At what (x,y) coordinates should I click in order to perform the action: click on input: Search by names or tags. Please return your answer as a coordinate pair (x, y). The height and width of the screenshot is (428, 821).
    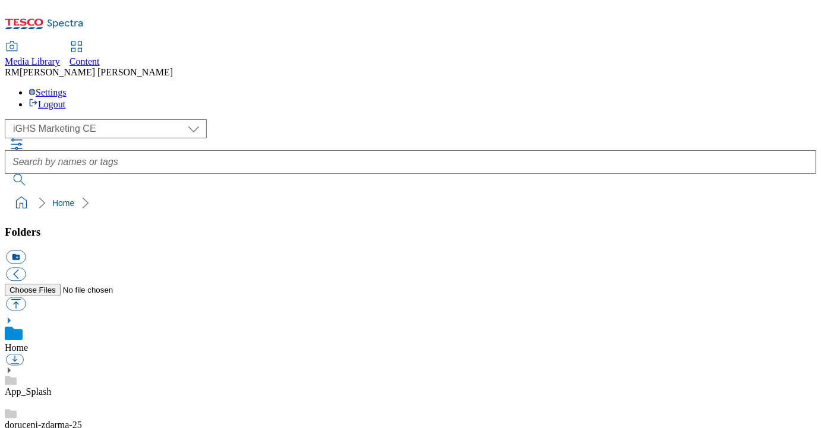
    Looking at the image, I should click on (410, 162).